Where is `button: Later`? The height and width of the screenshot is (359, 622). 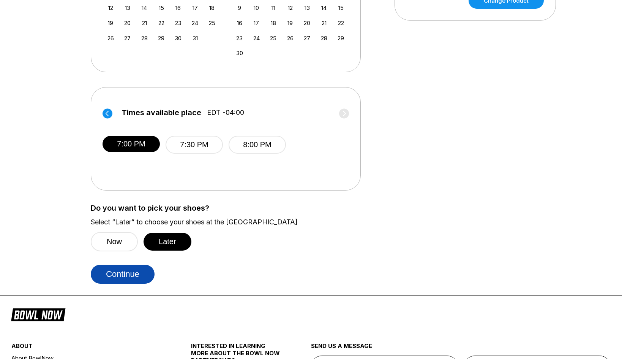
button: Later is located at coordinates (168, 241).